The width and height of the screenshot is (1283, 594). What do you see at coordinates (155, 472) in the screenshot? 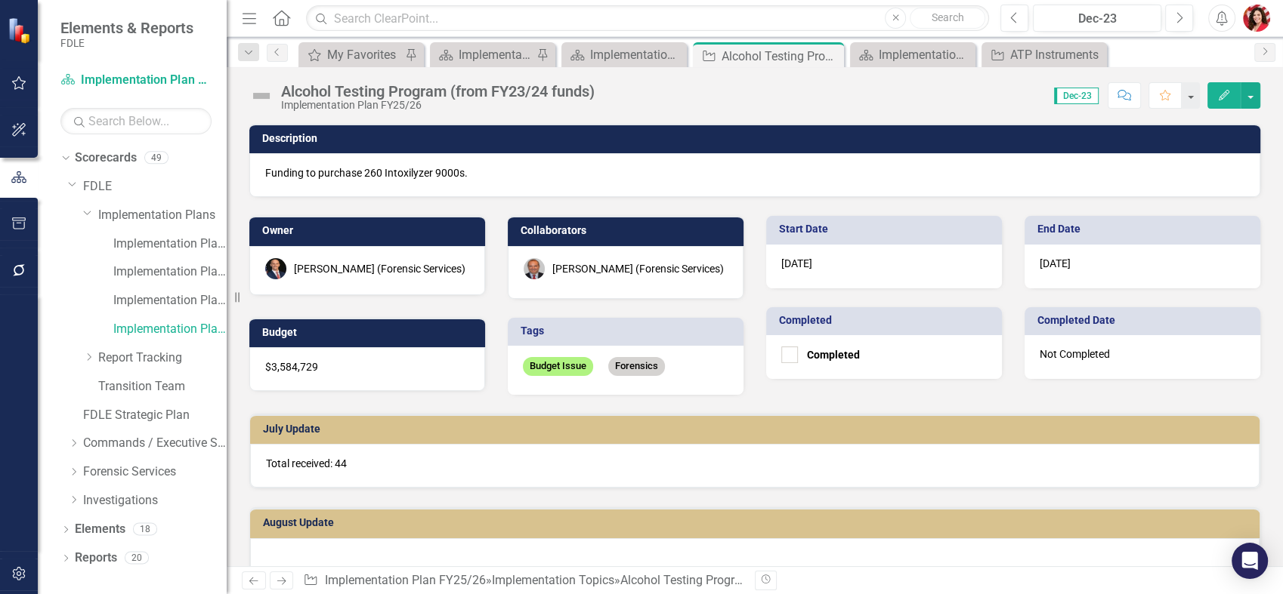
I see `a: Forensic Services` at bounding box center [155, 472].